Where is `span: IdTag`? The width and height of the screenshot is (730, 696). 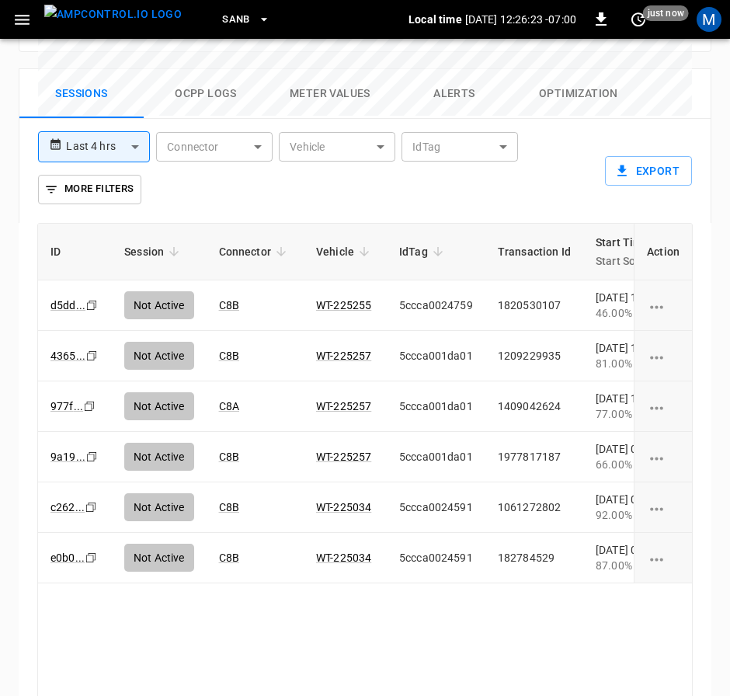 span: IdTag is located at coordinates (423, 252).